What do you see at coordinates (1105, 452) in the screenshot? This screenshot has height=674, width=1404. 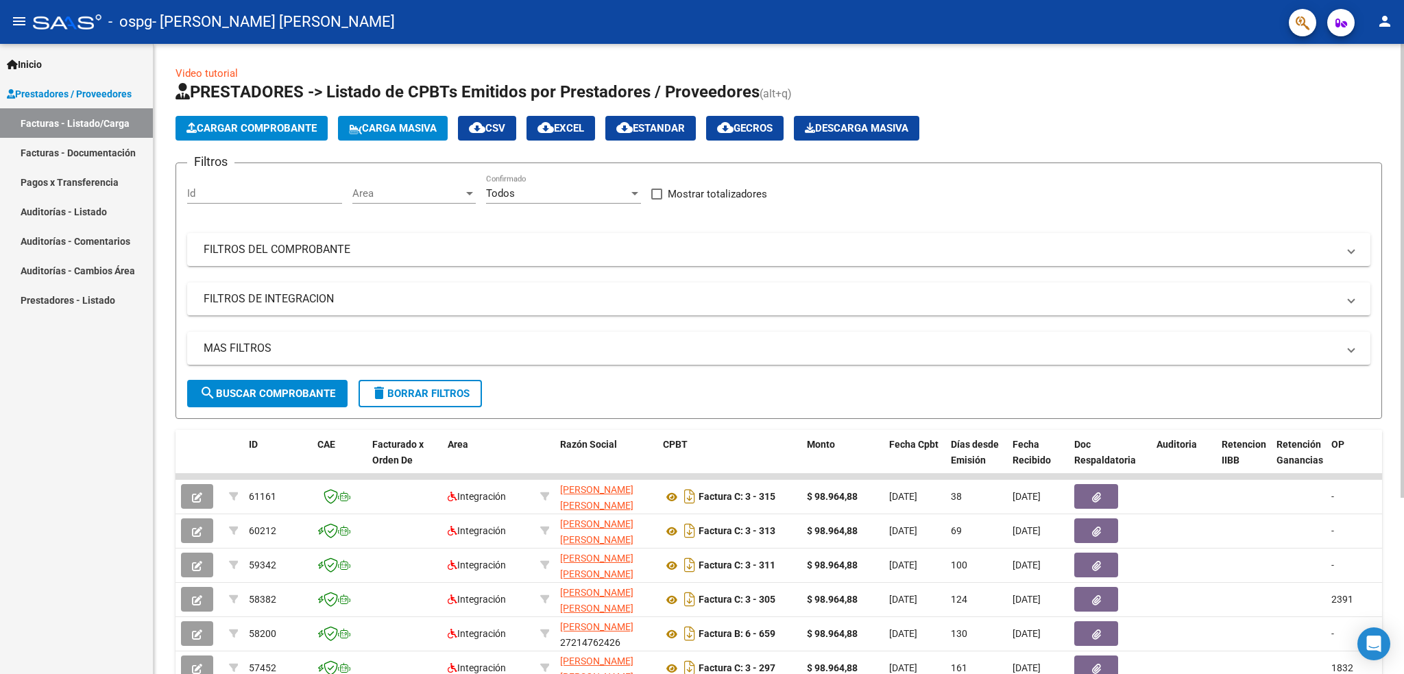 I see `span: Doc Respaldatoria` at bounding box center [1105, 452].